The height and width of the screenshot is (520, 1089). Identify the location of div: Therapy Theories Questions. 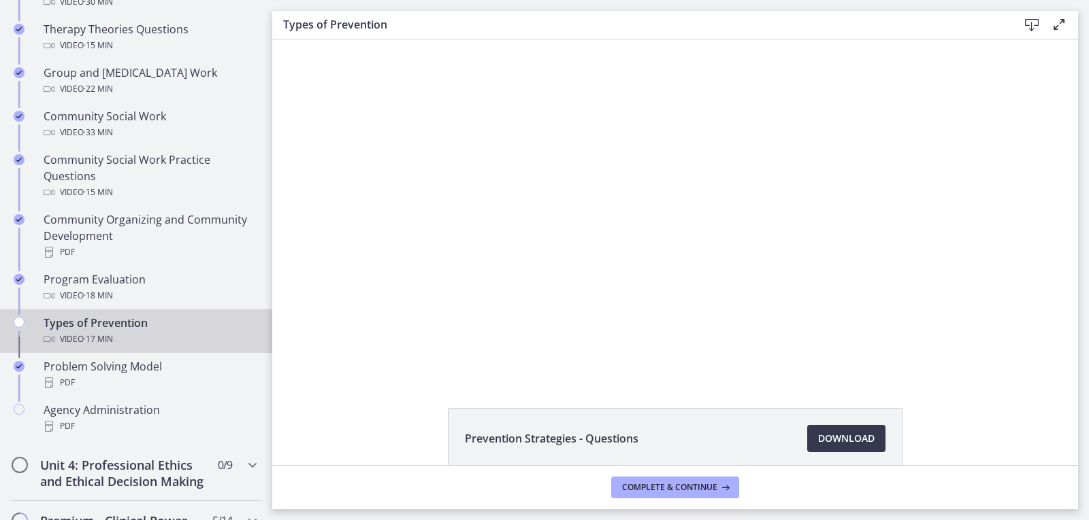
(150, 37).